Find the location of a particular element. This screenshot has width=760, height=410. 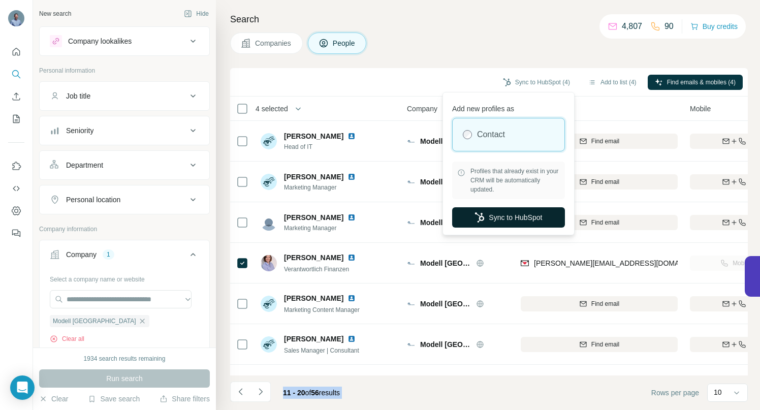

button: Sync to HubSpot is located at coordinates (508, 217).